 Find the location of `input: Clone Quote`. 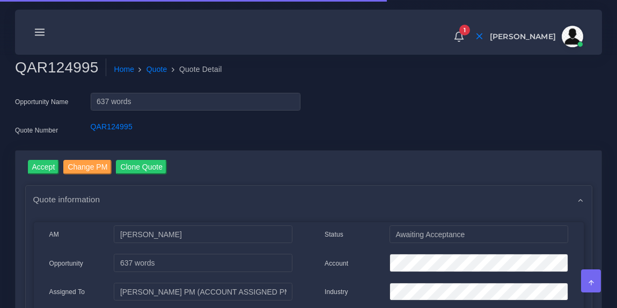

input: Clone Quote is located at coordinates (141, 167).